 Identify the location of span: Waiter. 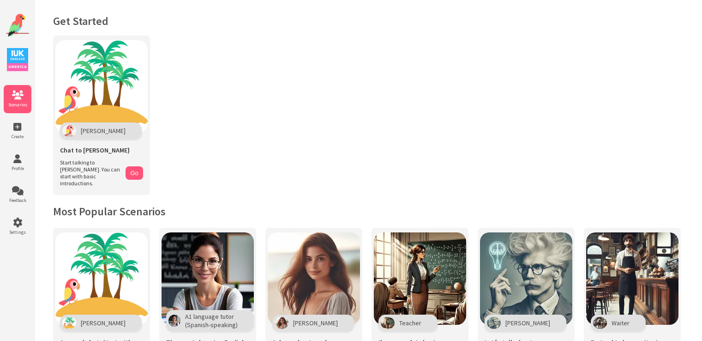
(620, 323).